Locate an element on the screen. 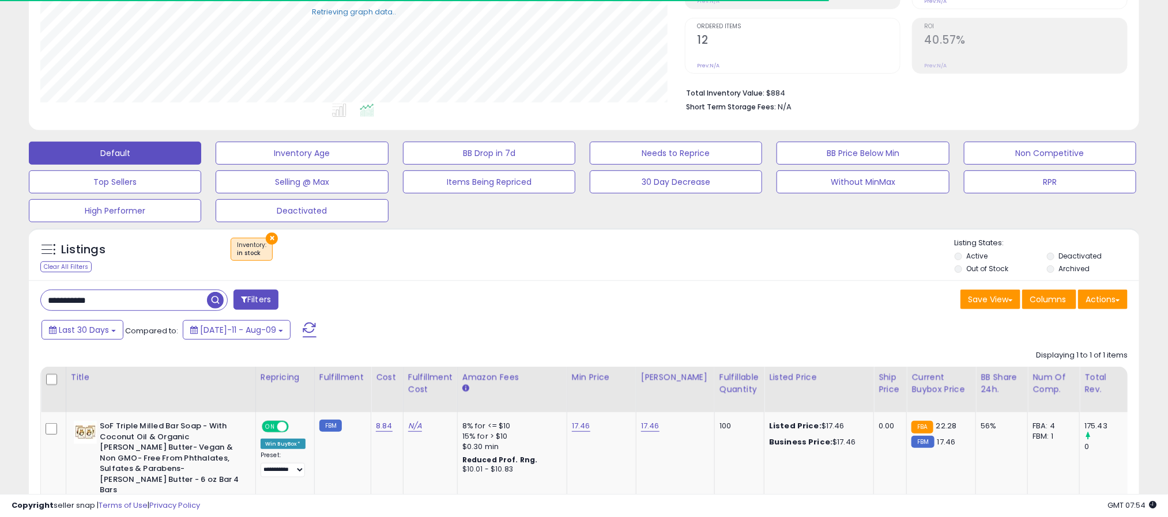  label: Deactivated is located at coordinates (1079, 256).